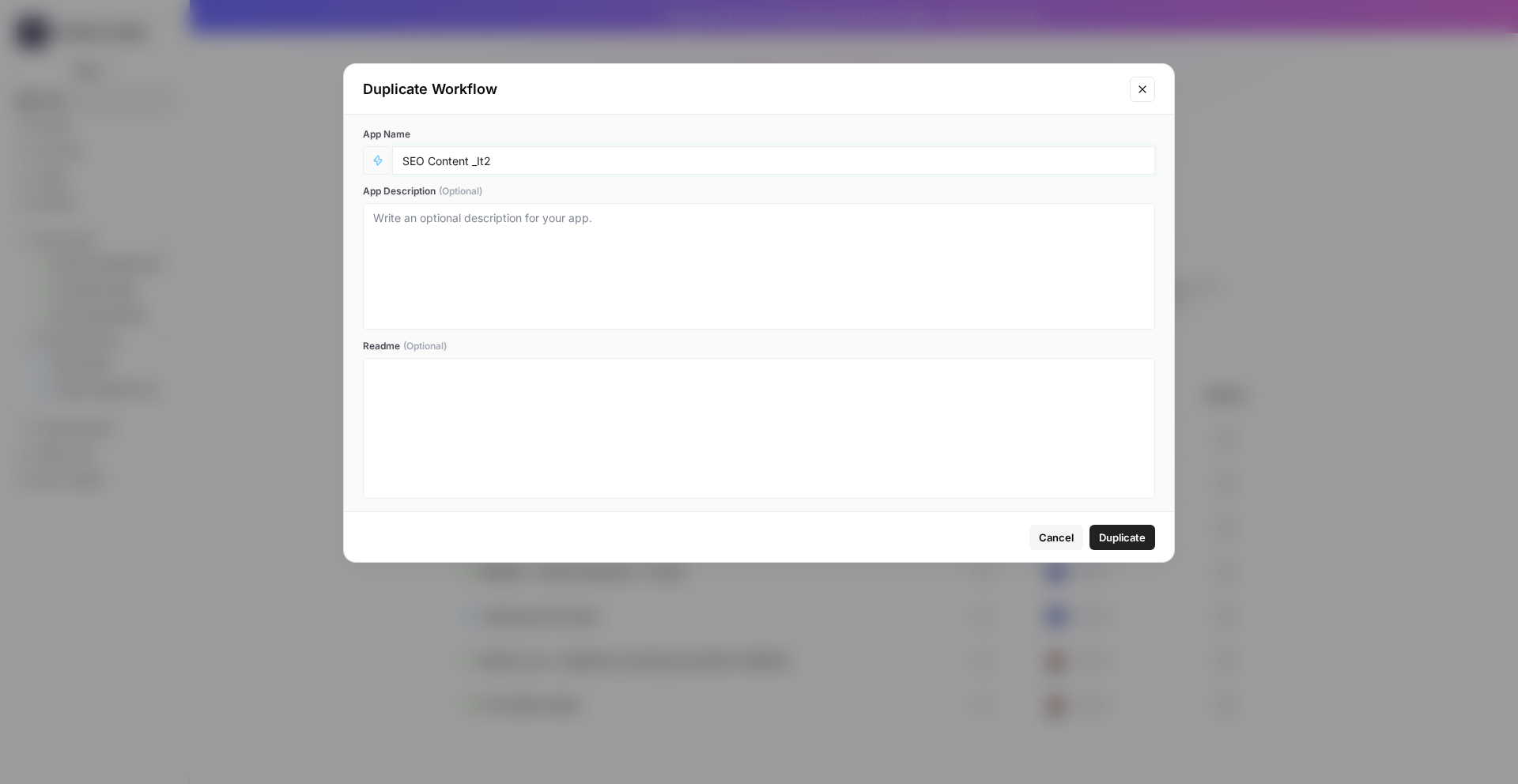 This screenshot has width=1518, height=784. What do you see at coordinates (1056, 538) in the screenshot?
I see `button: Cancel` at bounding box center [1056, 538].